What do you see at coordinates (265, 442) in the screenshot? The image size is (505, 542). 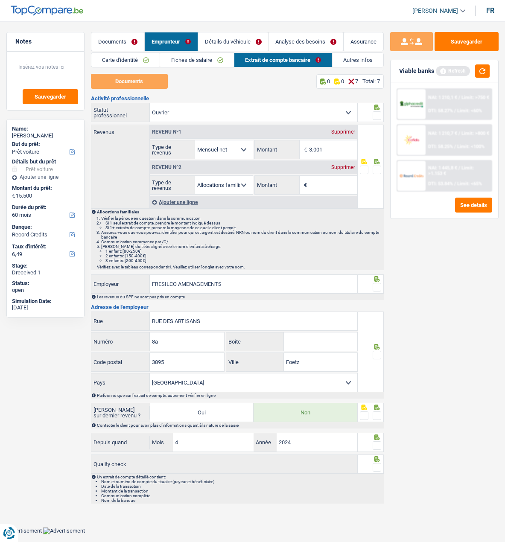 I see `label: Année` at bounding box center [265, 442].